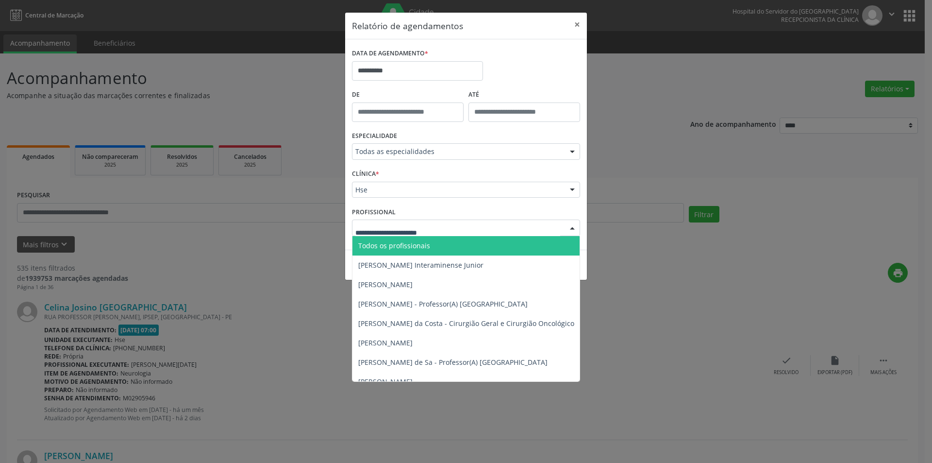  I want to click on h5: Relatório de agendamentos, so click(407, 26).